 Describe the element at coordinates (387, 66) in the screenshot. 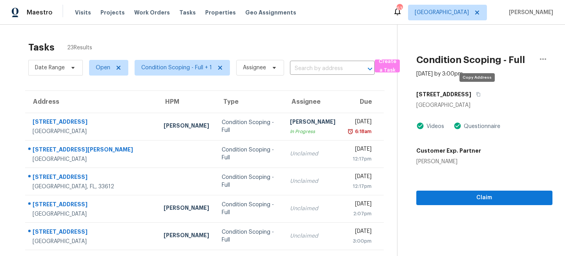

I see `span: Create a Task` at that location.